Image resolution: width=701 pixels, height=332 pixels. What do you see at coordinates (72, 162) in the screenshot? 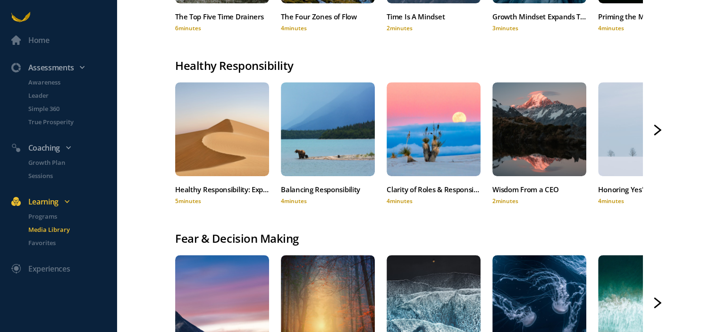
I see `p: Growth Plan` at bounding box center [72, 162].